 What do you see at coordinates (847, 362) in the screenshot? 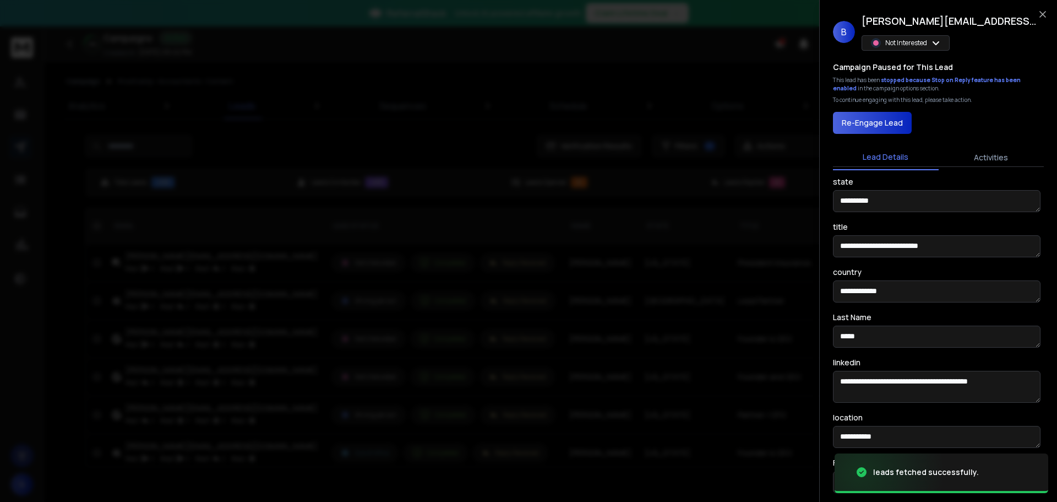
I see `label: linkedin` at bounding box center [847, 362].